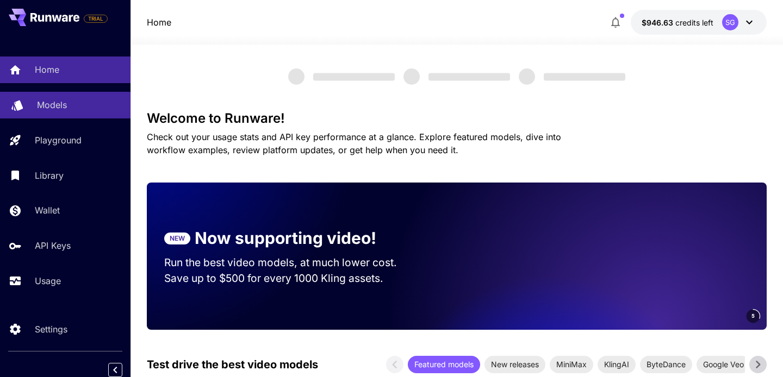  What do you see at coordinates (730, 22) in the screenshot?
I see `div: SG` at bounding box center [730, 22].